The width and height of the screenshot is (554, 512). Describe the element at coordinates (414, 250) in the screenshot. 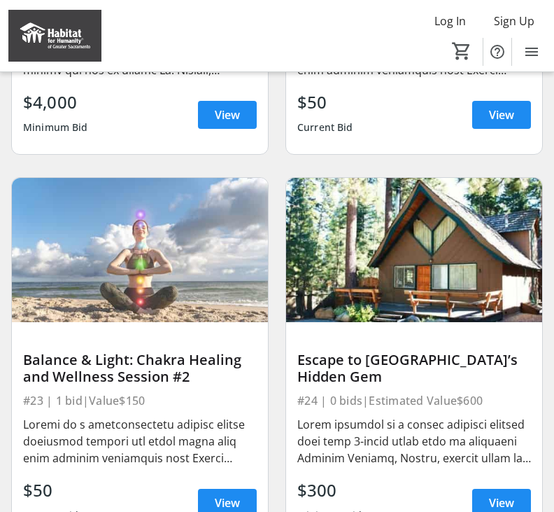

I see `img: Escape to Lake Tahoe’s Hidden Gem` at that location.